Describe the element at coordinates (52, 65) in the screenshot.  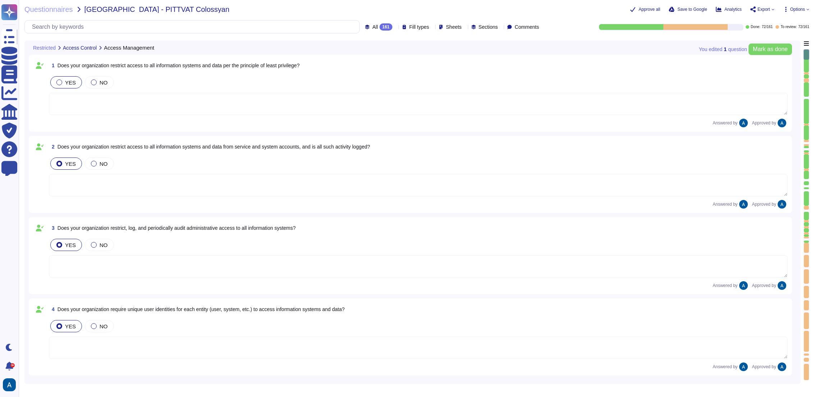
I see `span: 1` at that location.